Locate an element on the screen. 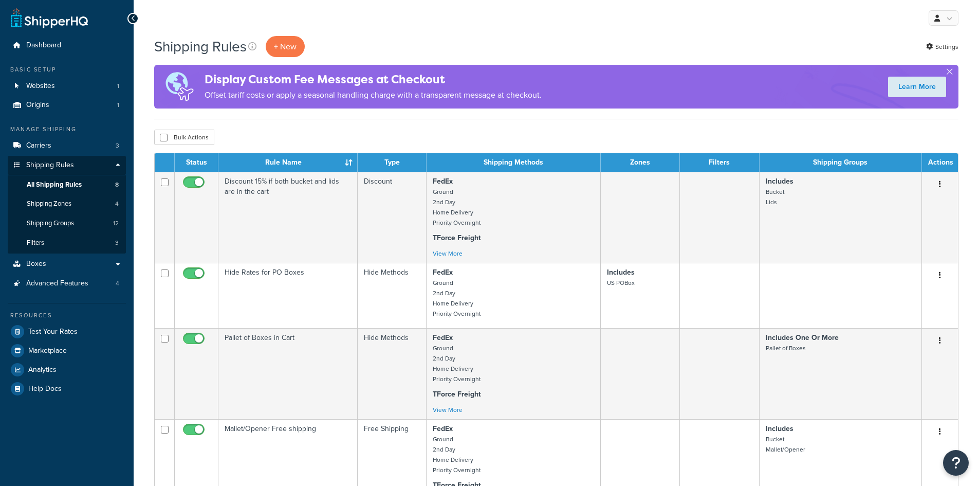  li: Marketplace is located at coordinates (67, 351).